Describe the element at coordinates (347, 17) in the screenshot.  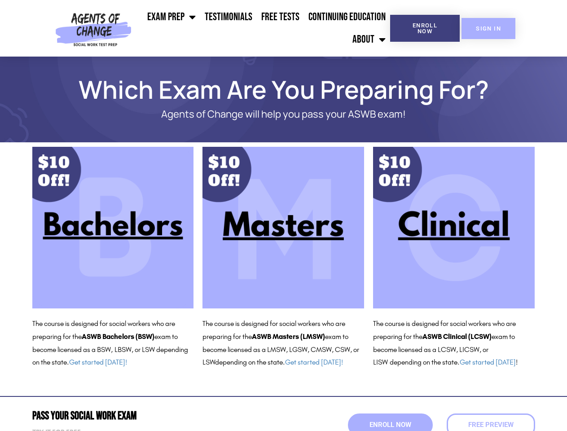
I see `a: Continuing Education` at that location.